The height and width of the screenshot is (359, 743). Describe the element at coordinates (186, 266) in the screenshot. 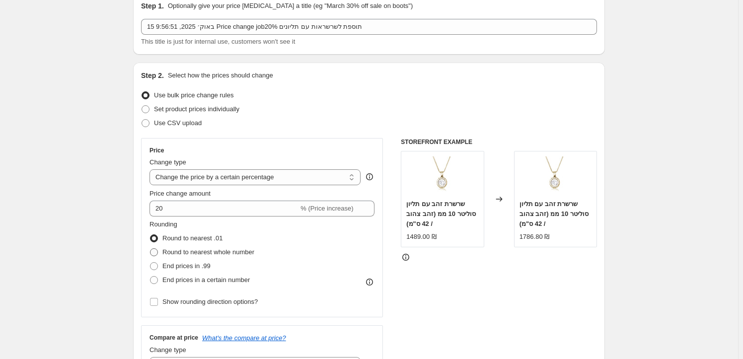

I see `span: End prices in .99` at that location.